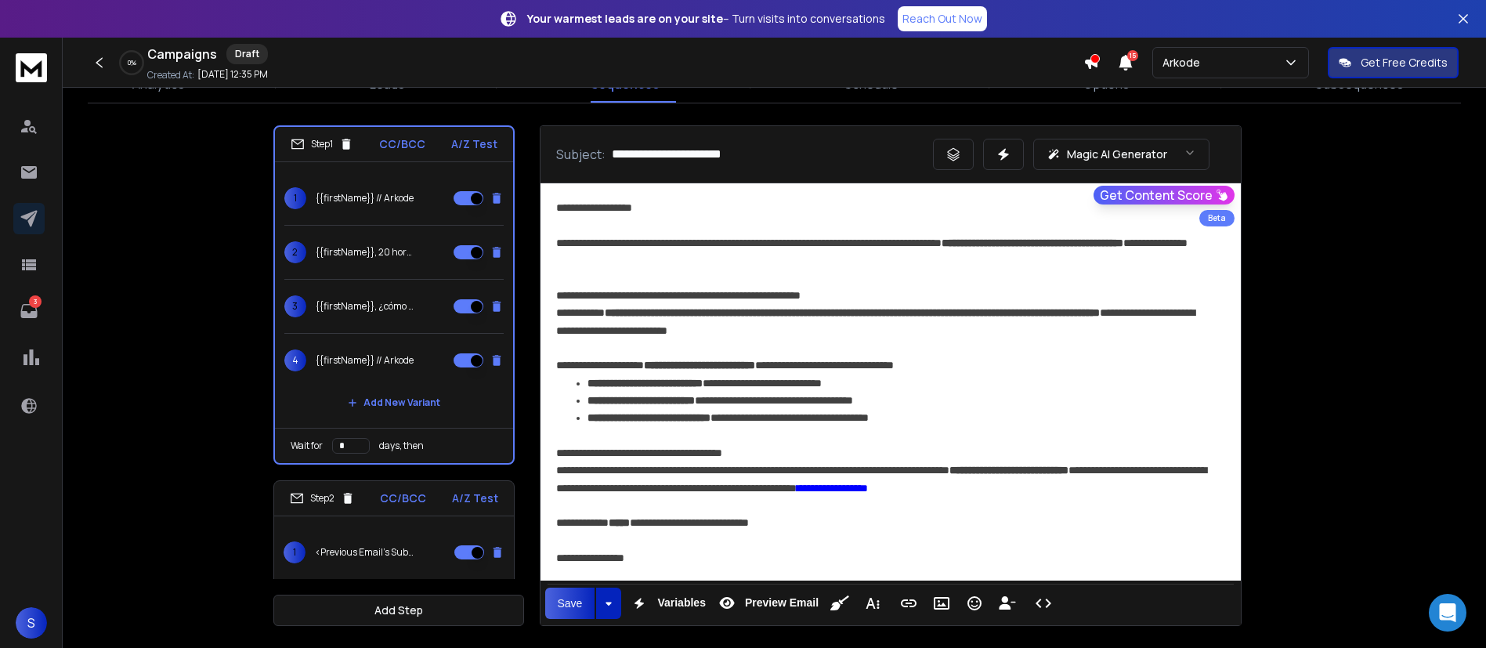  What do you see at coordinates (366, 306) in the screenshot?
I see `p: {{firstName}}, ¿cómo optimizar sin invertir más?` at bounding box center [366, 306].